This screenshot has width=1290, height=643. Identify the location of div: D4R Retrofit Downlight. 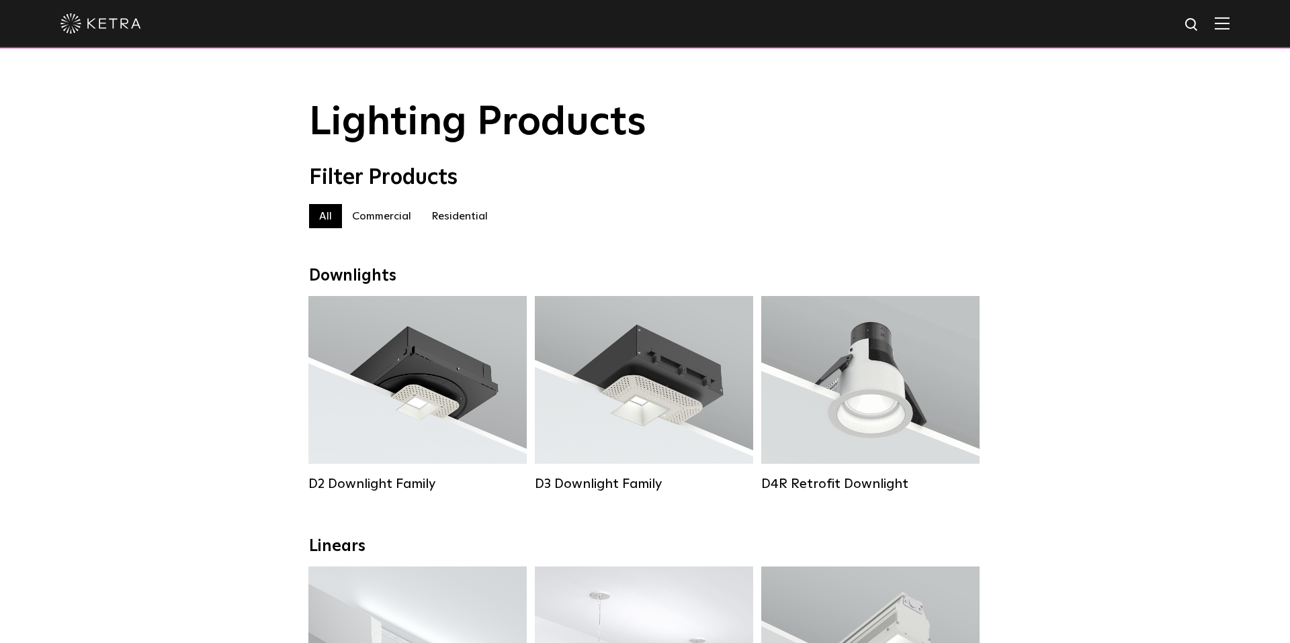
(870, 484).